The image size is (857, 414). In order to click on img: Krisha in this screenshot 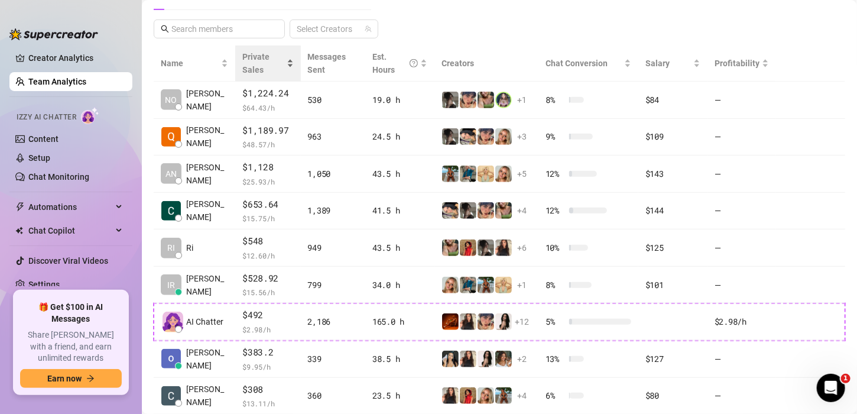, I will do `click(171, 358)`.